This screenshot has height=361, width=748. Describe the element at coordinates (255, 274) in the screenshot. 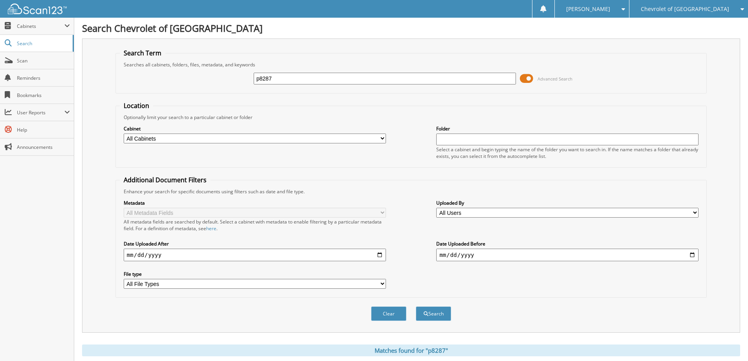

I see `label: File type` at that location.